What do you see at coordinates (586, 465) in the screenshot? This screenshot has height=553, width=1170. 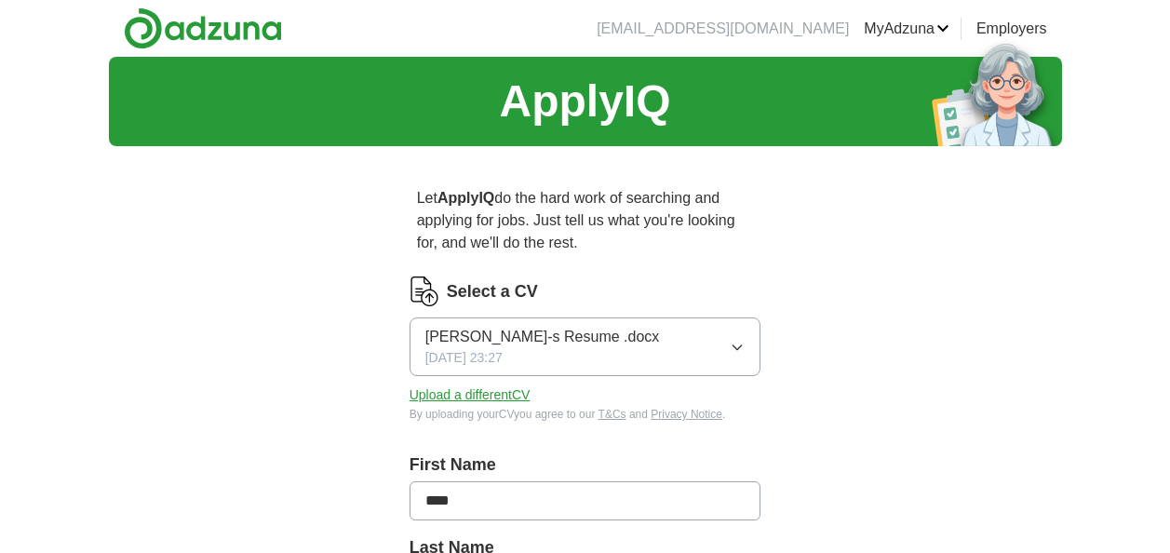 I see `label: First Name` at bounding box center [586, 465].